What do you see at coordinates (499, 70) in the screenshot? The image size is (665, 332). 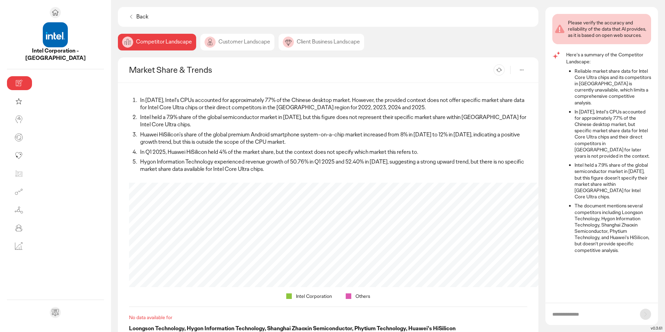 I see `button: Refresh` at bounding box center [499, 70].